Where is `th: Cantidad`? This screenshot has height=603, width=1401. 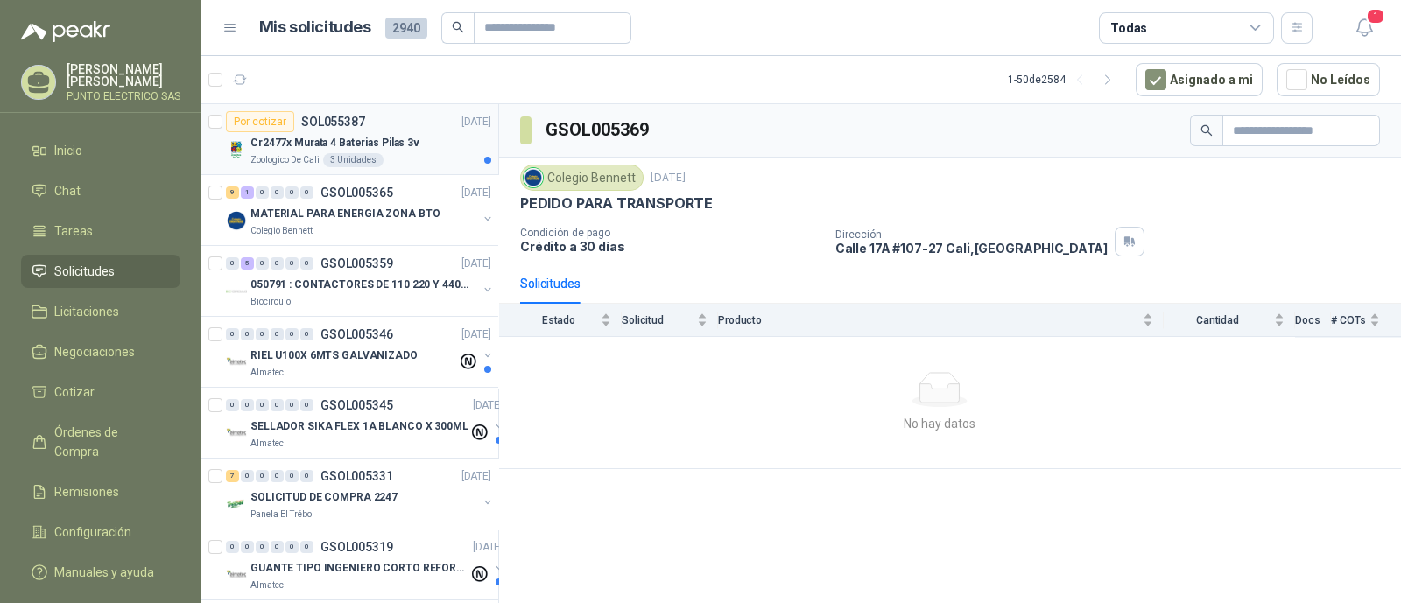 th: Cantidad is located at coordinates (1230, 320).